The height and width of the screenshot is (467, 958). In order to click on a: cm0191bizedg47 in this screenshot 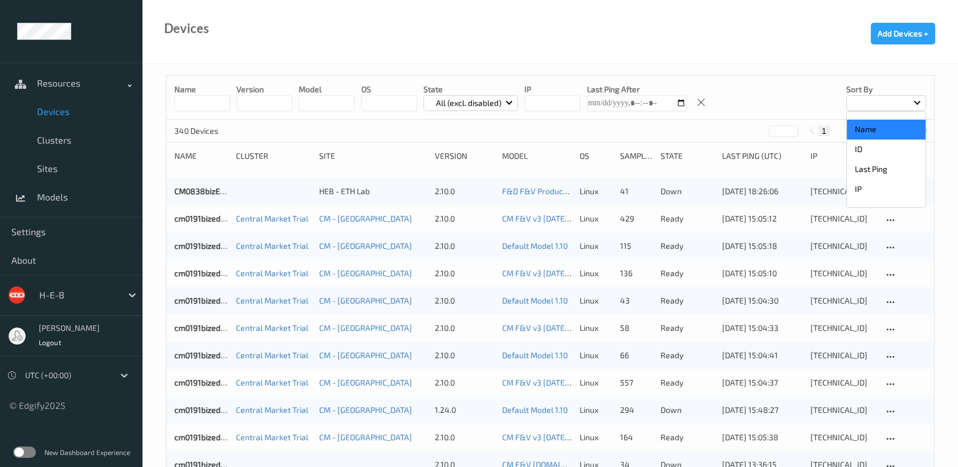, I will do `click(204, 246)`.